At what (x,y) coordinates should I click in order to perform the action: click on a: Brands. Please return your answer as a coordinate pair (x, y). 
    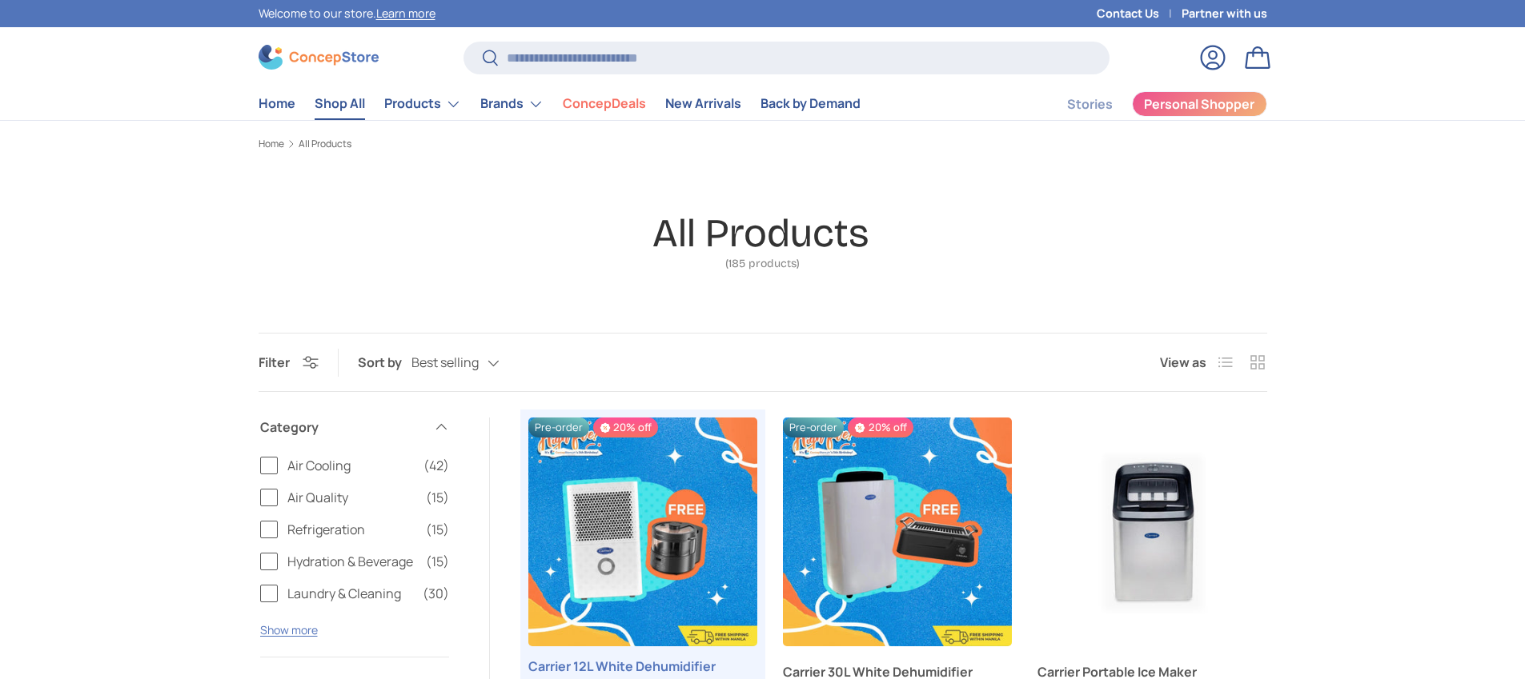
    Looking at the image, I should click on (511, 104).